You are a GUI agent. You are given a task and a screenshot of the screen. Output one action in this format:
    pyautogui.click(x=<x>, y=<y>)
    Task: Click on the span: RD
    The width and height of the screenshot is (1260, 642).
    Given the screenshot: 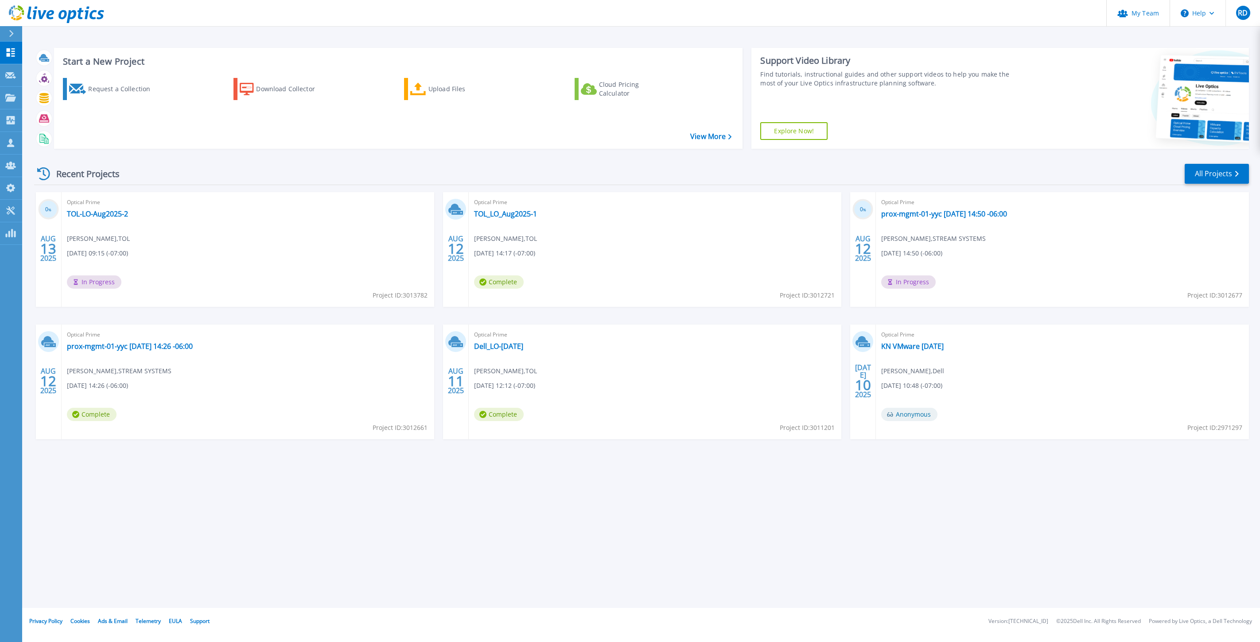 What is the action you would take?
    pyautogui.click(x=1243, y=13)
    